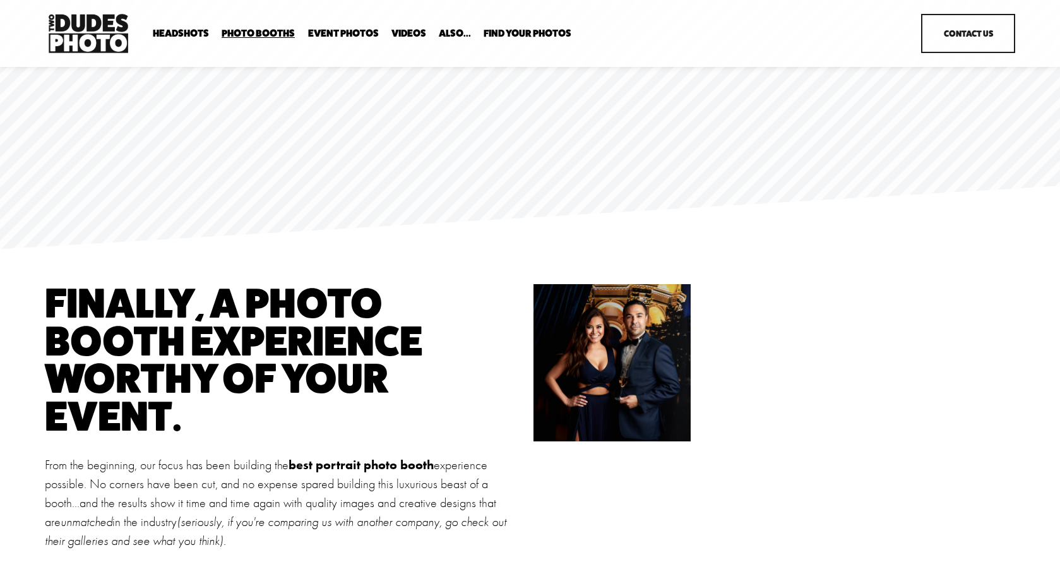 This screenshot has height=562, width=1060. Describe the element at coordinates (527, 33) in the screenshot. I see `span: Find Your Photos` at that location.